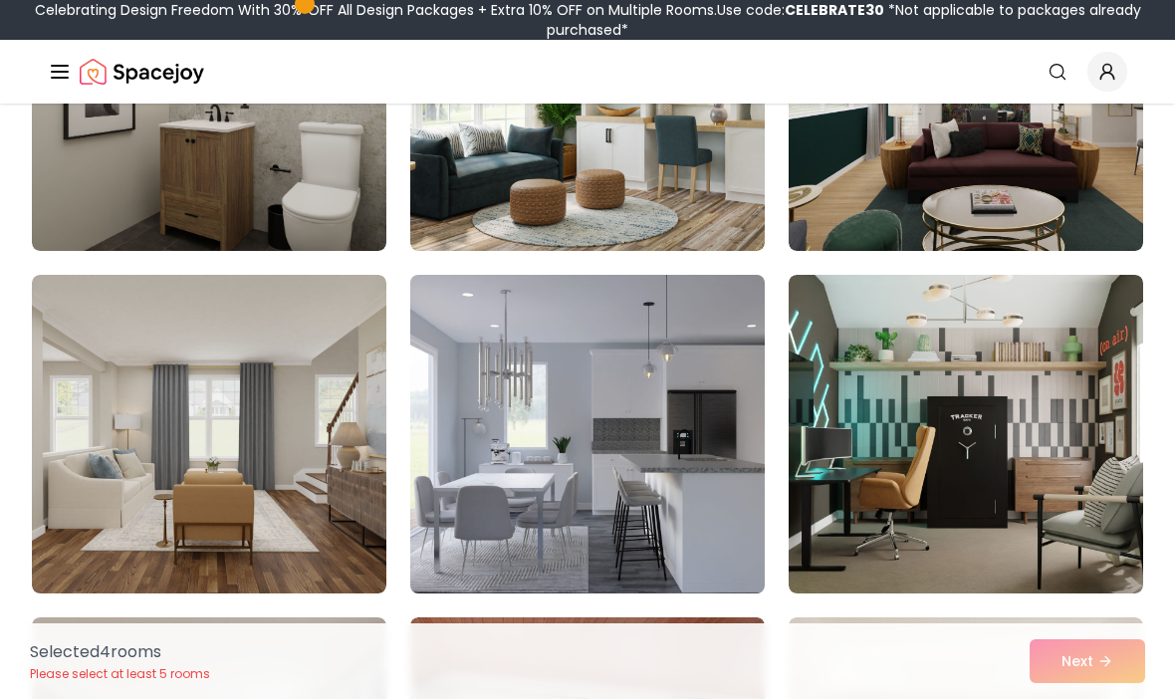 The height and width of the screenshot is (699, 1175). I want to click on p: Please select at least 5 rooms, so click(119, 674).